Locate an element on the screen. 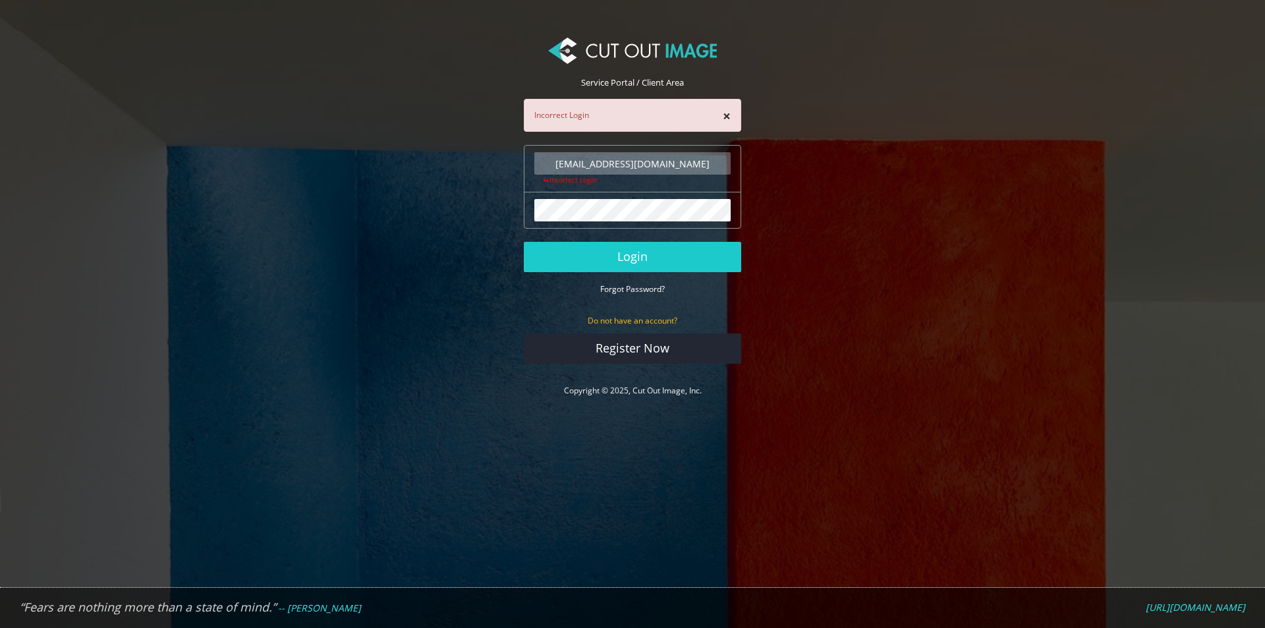 The width and height of the screenshot is (1265, 628). a: Copyright © 2025, Cut Out Image, Inc. is located at coordinates (632, 390).